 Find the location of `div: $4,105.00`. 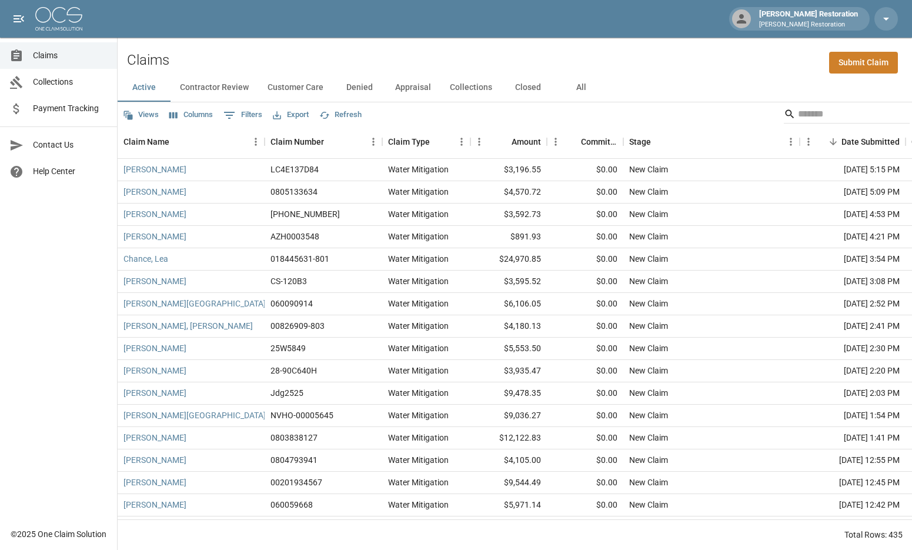

div: $4,105.00 is located at coordinates (509, 460).